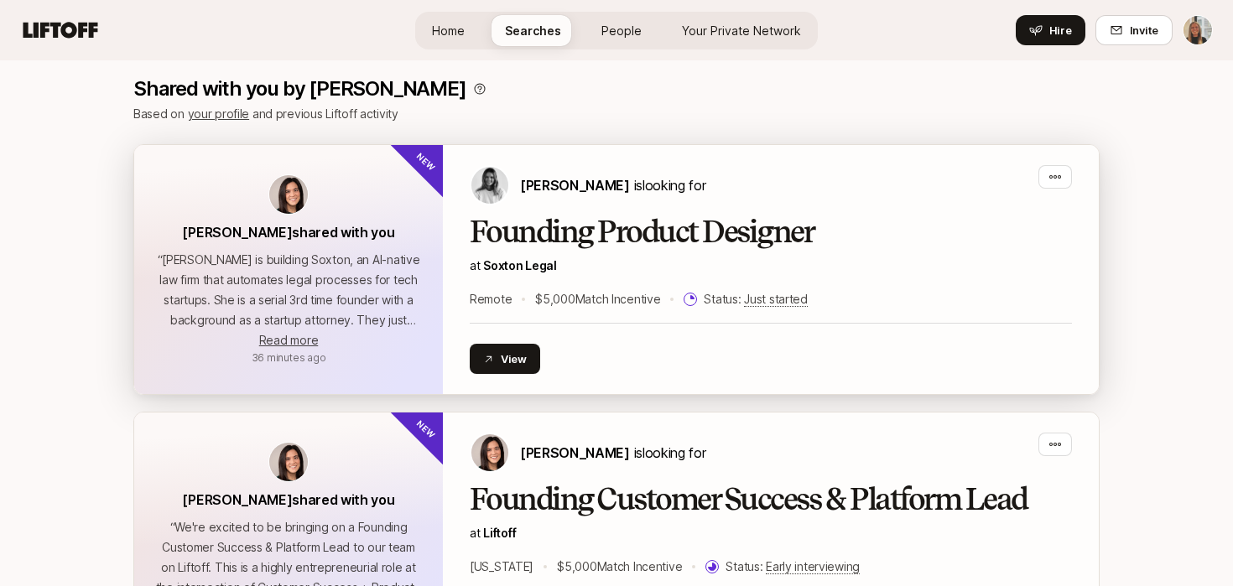  I want to click on h2: Founding Customer Success & Platform Lead, so click(771, 500).